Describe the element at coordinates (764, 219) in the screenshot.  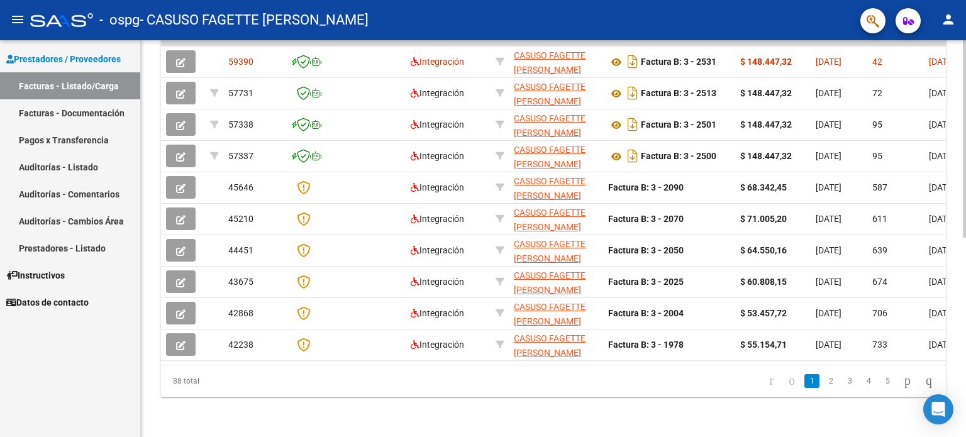
I see `strong: $ 71.005,20` at that location.